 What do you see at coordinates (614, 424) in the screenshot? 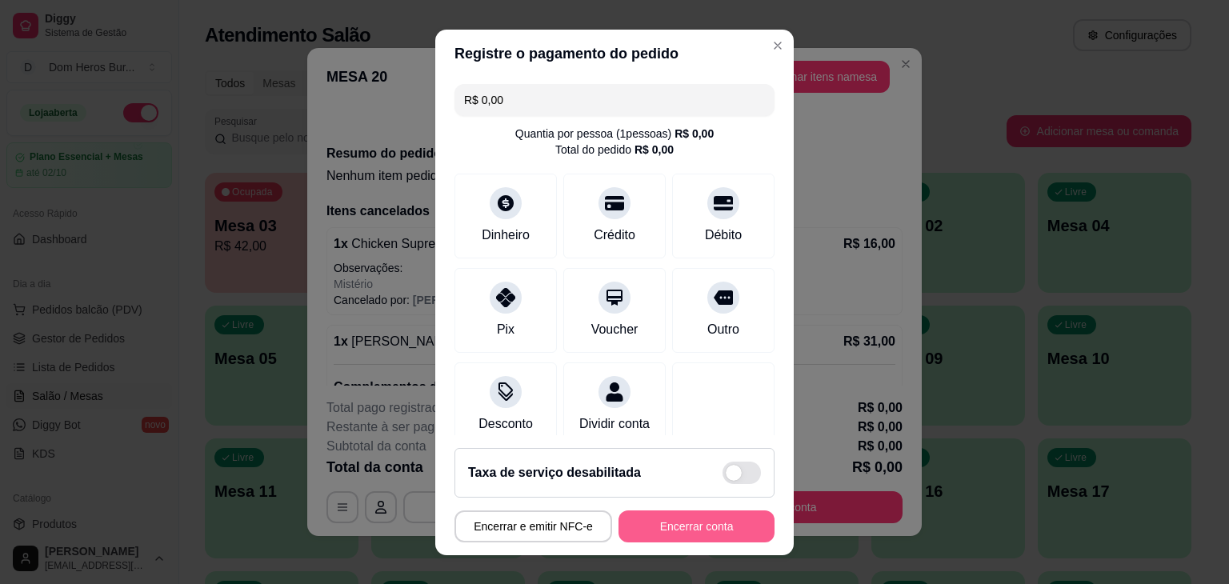
I see `div: Dividir conta` at bounding box center [614, 424].